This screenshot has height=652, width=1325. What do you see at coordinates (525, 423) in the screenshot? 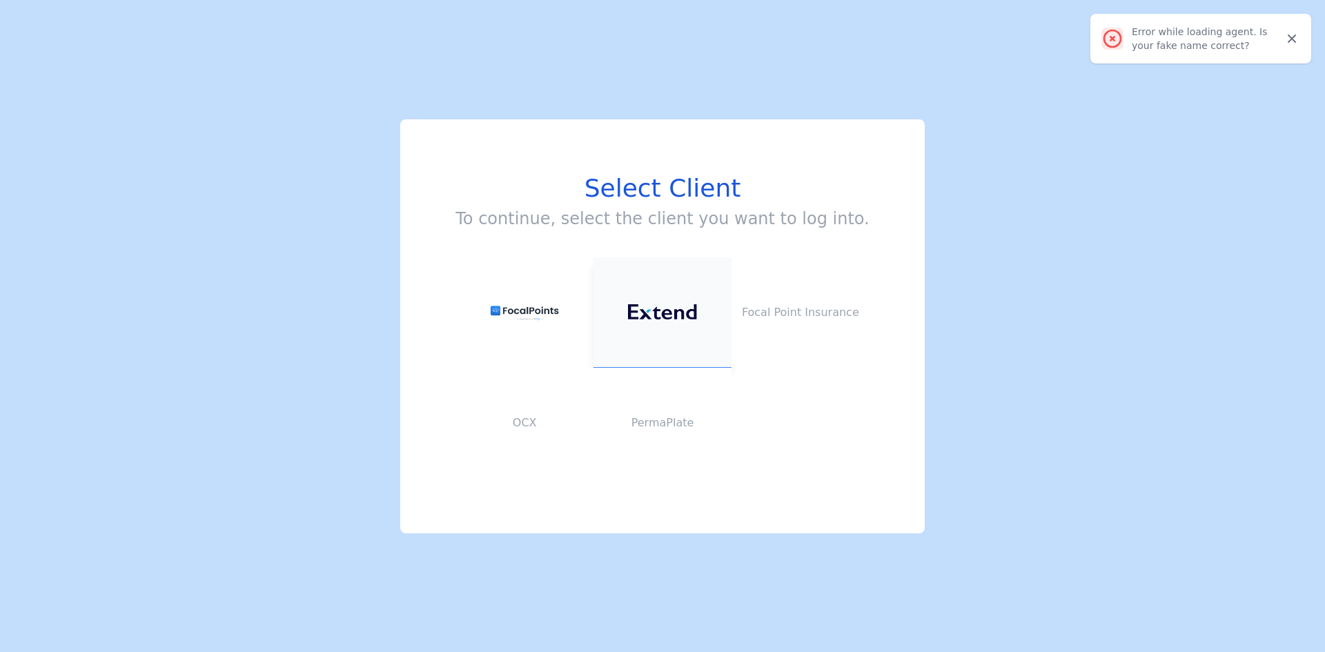
I see `p: OCX` at bounding box center [525, 423].